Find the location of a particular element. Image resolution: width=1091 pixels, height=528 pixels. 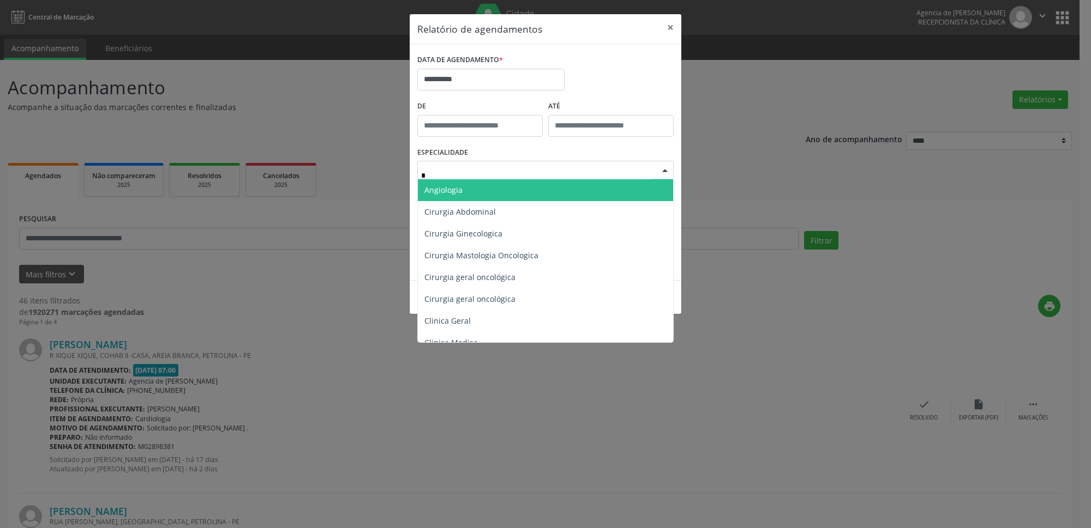

label: De is located at coordinates (480, 106).